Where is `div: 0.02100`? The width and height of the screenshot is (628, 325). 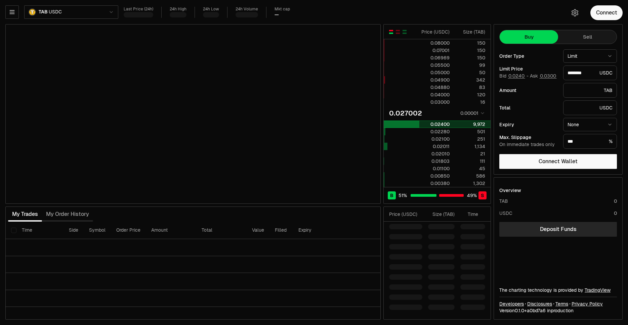
div: 0.02100 is located at coordinates (435, 139).